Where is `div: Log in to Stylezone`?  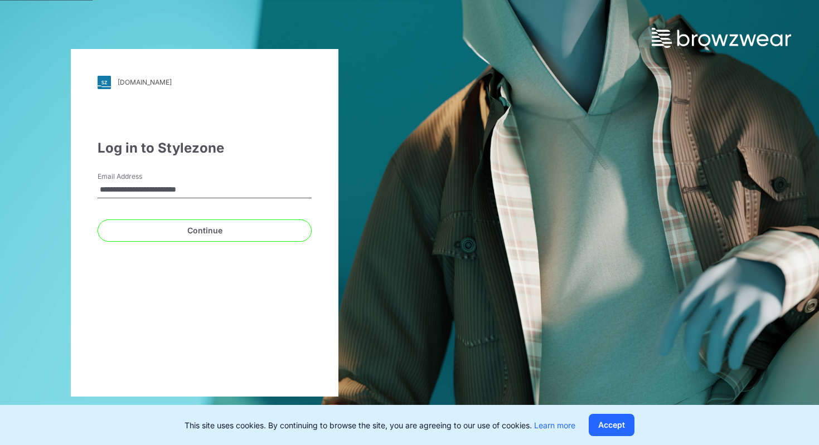
div: Log in to Stylezone is located at coordinates (205, 148).